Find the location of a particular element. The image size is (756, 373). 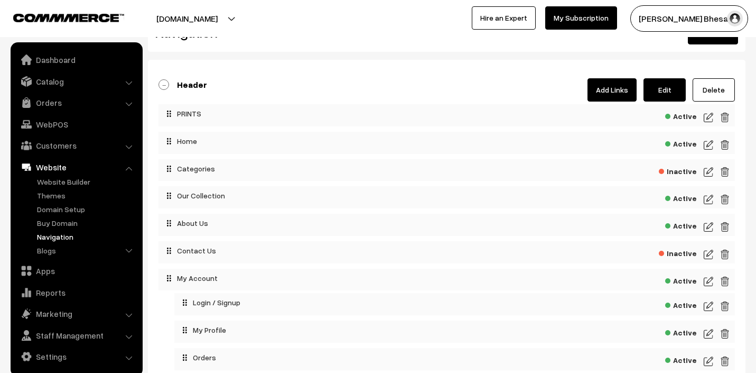

a: Catalog is located at coordinates (76, 81).